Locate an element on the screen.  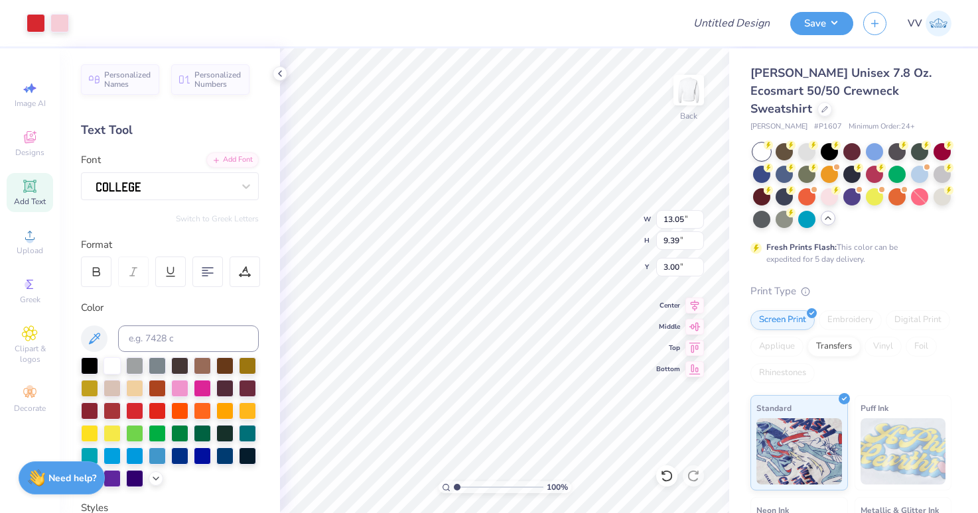
span: Bottom is located at coordinates (668, 369).